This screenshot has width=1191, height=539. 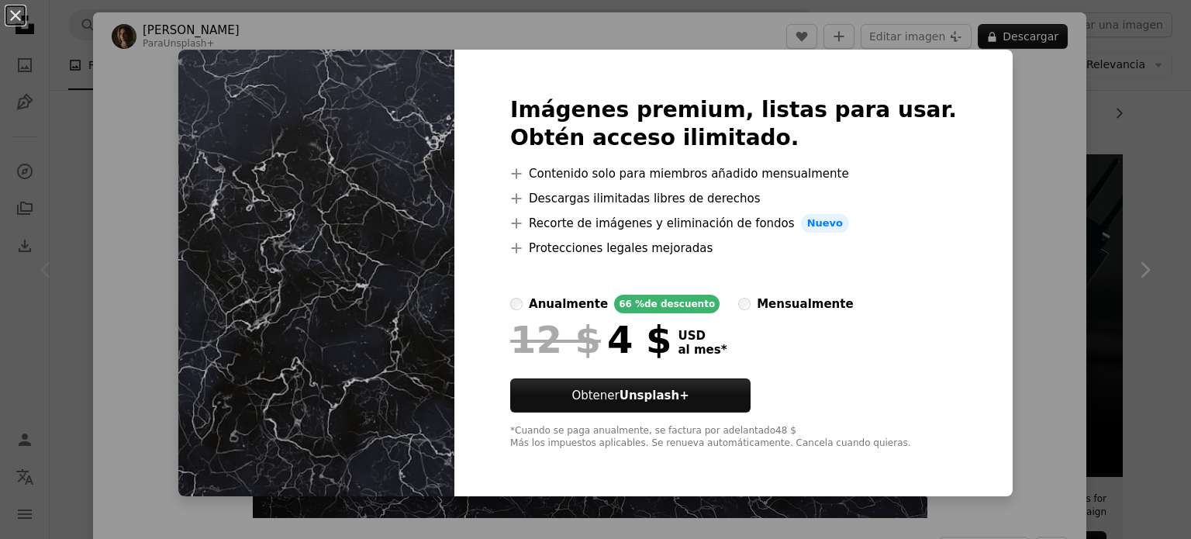 I want to click on div: anualmente, so click(x=568, y=304).